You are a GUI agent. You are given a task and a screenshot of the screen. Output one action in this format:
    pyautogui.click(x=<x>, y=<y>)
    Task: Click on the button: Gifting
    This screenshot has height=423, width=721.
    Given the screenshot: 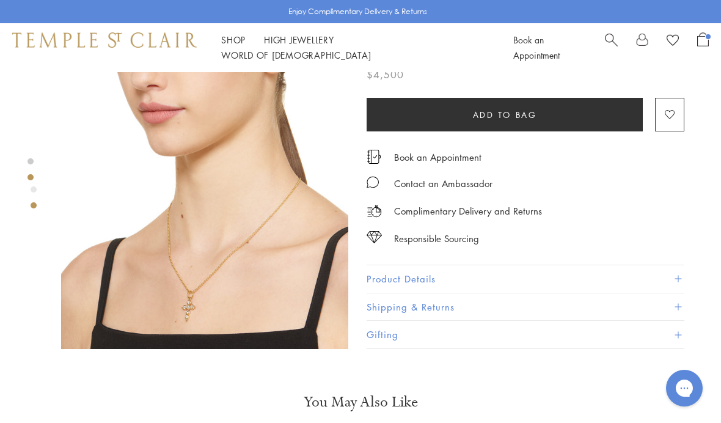 What is the action you would take?
    pyautogui.click(x=525, y=334)
    